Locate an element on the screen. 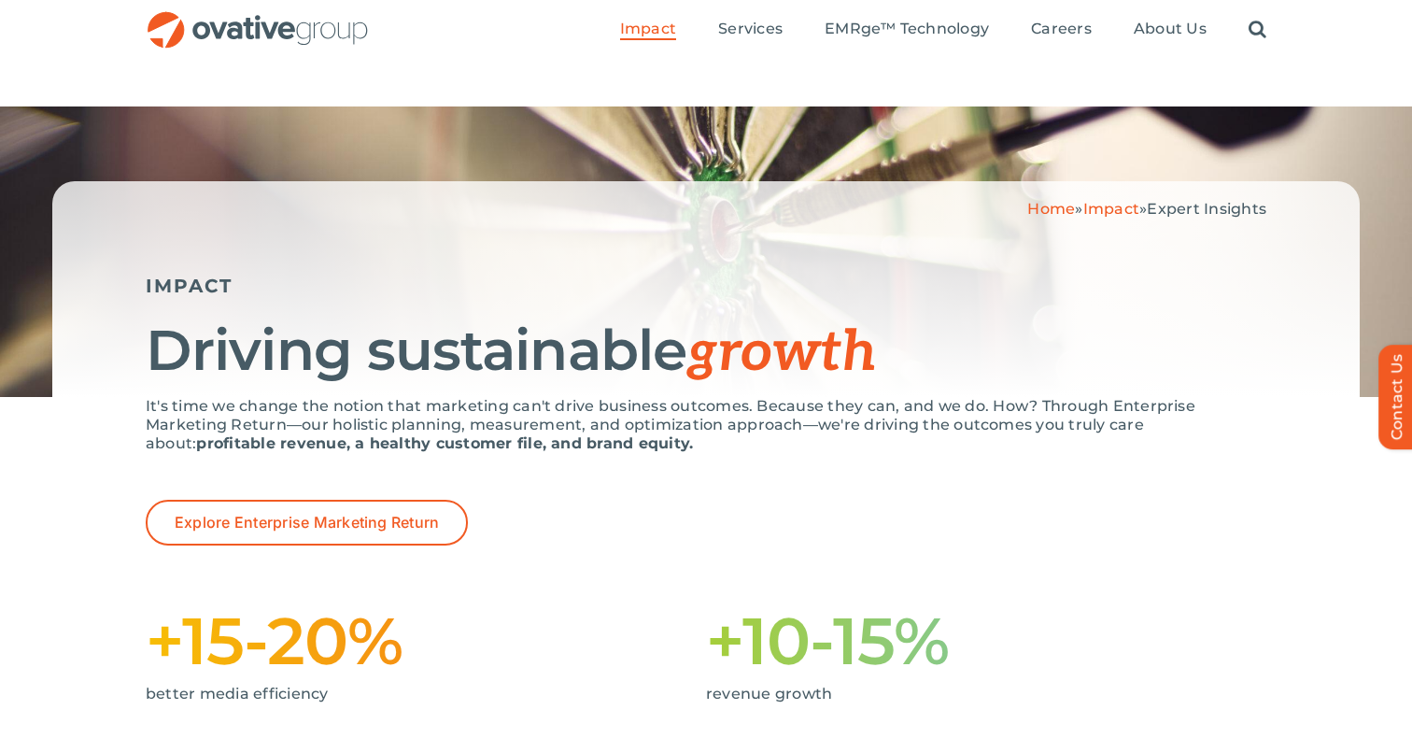 This screenshot has height=738, width=1412. span: growth is located at coordinates (782, 353).